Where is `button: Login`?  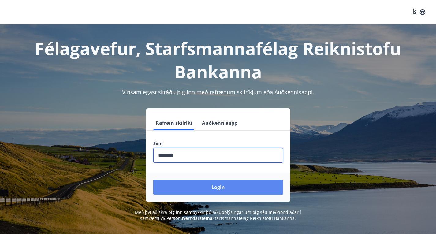
button: Login is located at coordinates (218, 187).